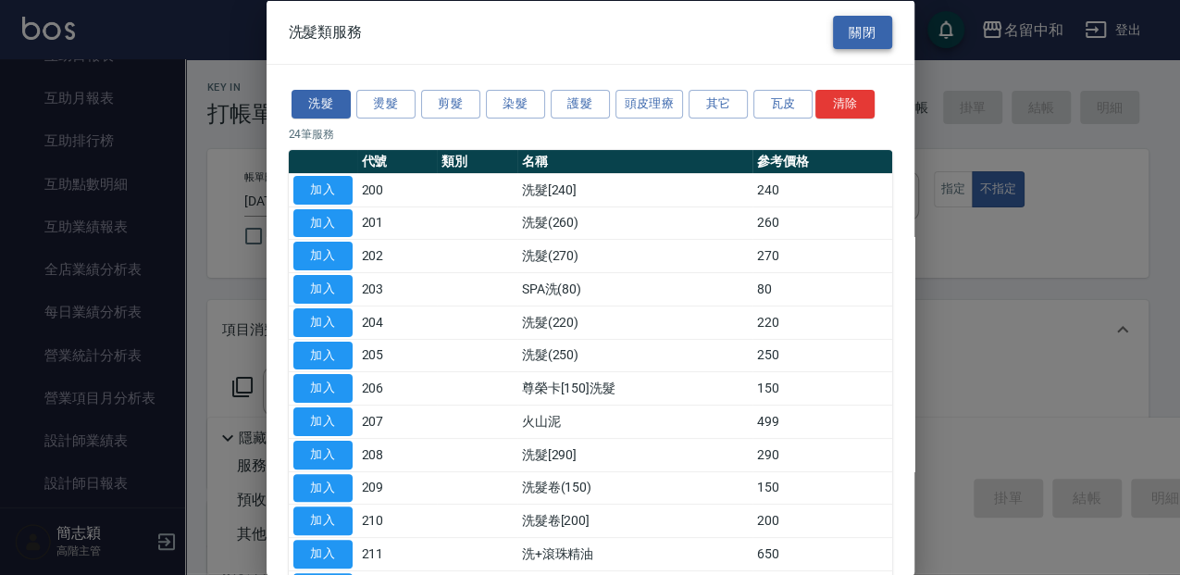 Image resolution: width=1180 pixels, height=575 pixels. What do you see at coordinates (635, 190) in the screenshot?
I see `td: 洗髮[240]` at bounding box center [635, 190].